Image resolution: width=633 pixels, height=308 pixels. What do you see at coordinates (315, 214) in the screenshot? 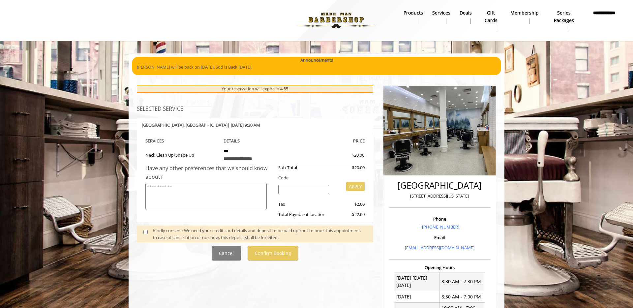
I see `span: at location` at bounding box center [315, 214].